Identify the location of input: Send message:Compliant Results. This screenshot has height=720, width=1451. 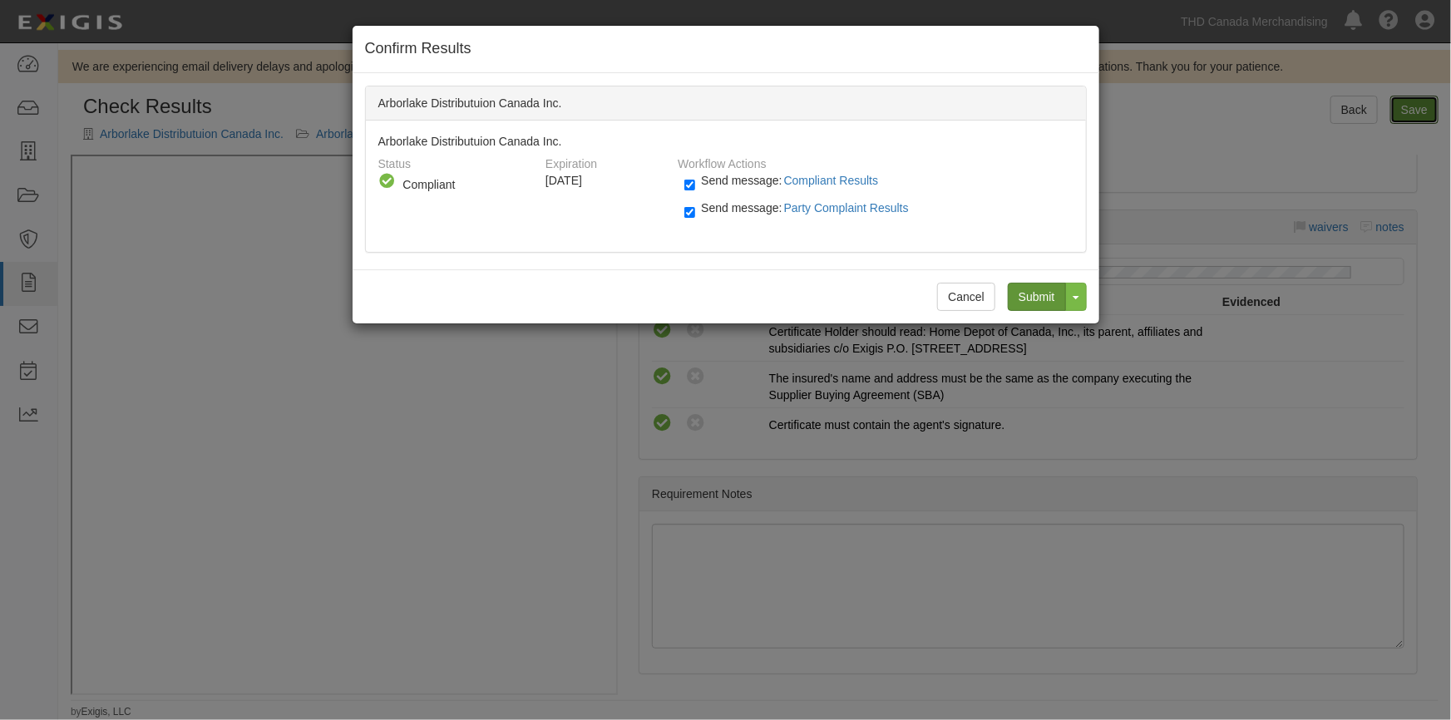
(689, 185).